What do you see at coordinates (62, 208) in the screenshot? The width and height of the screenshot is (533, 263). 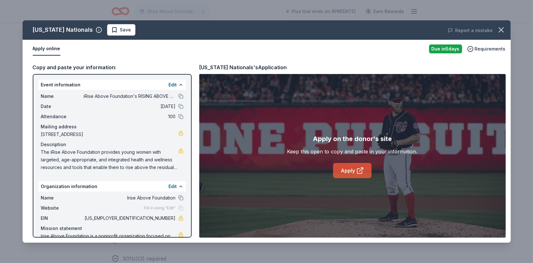 I see `span: Website` at bounding box center [62, 208].